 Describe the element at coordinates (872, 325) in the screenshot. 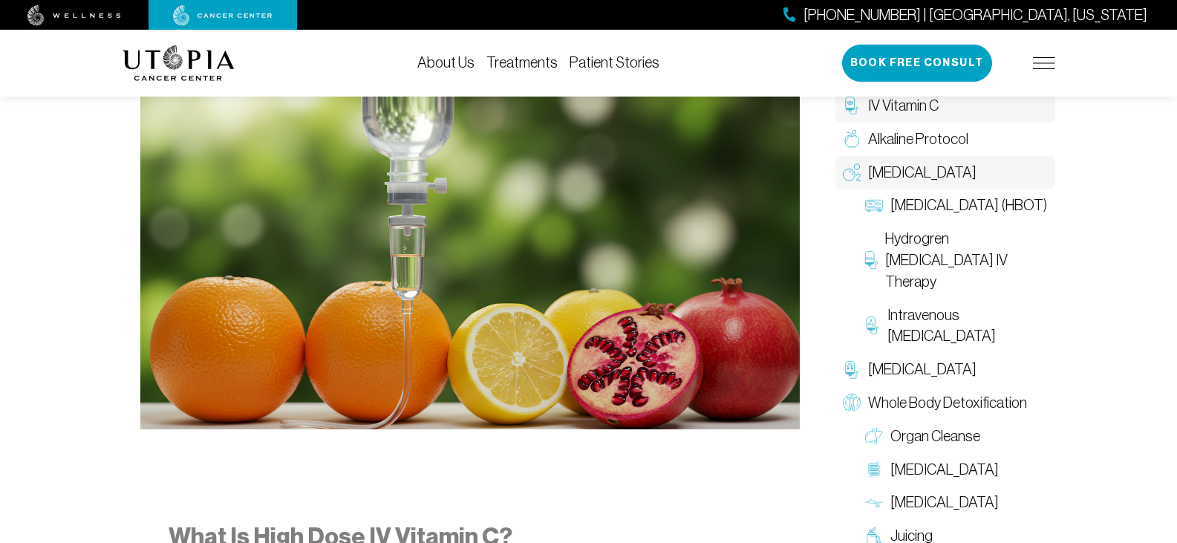

I see `img: Intravenous Ozone Therapy` at that location.